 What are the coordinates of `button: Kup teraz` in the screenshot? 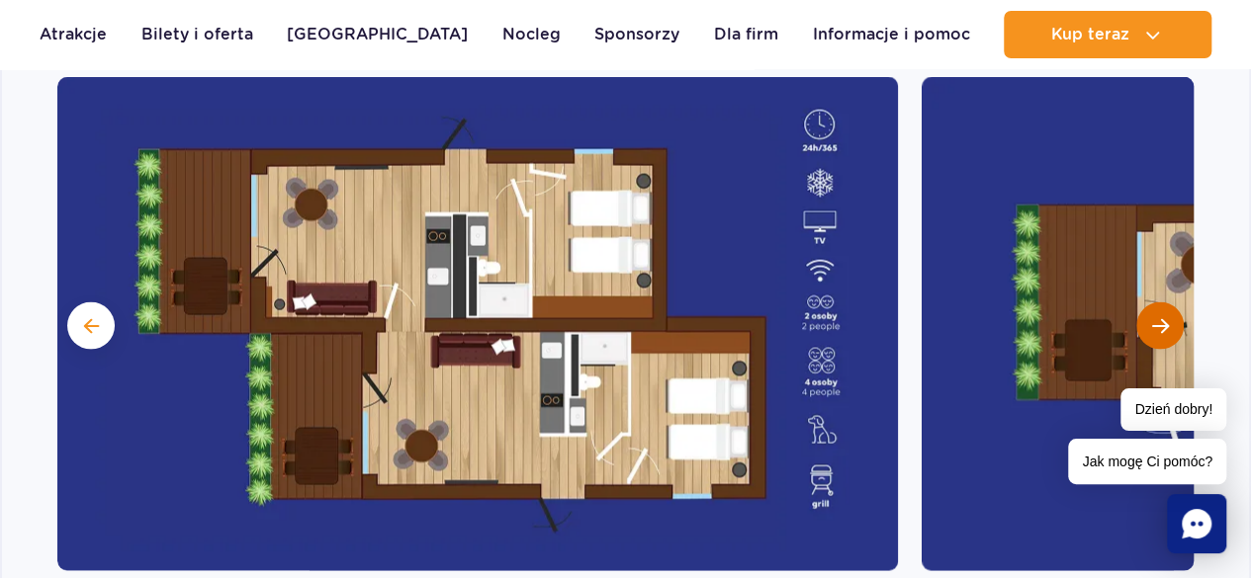 It's located at (1107, 35).